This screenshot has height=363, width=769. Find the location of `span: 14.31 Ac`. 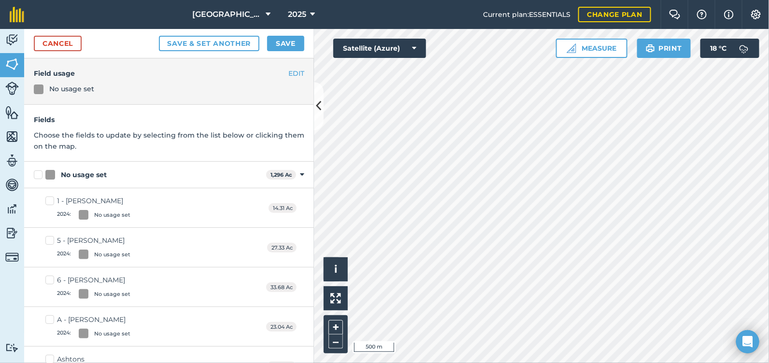

span: 14.31 Ac is located at coordinates (283, 208).